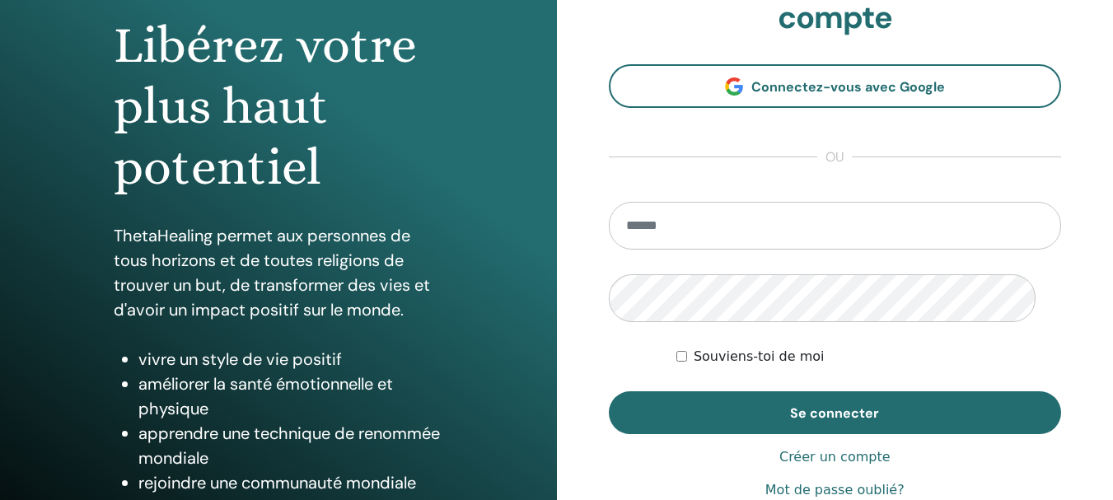  Describe the element at coordinates (289, 446) in the screenshot. I see `font: apprendre une technique de renommée mondiale` at that location.